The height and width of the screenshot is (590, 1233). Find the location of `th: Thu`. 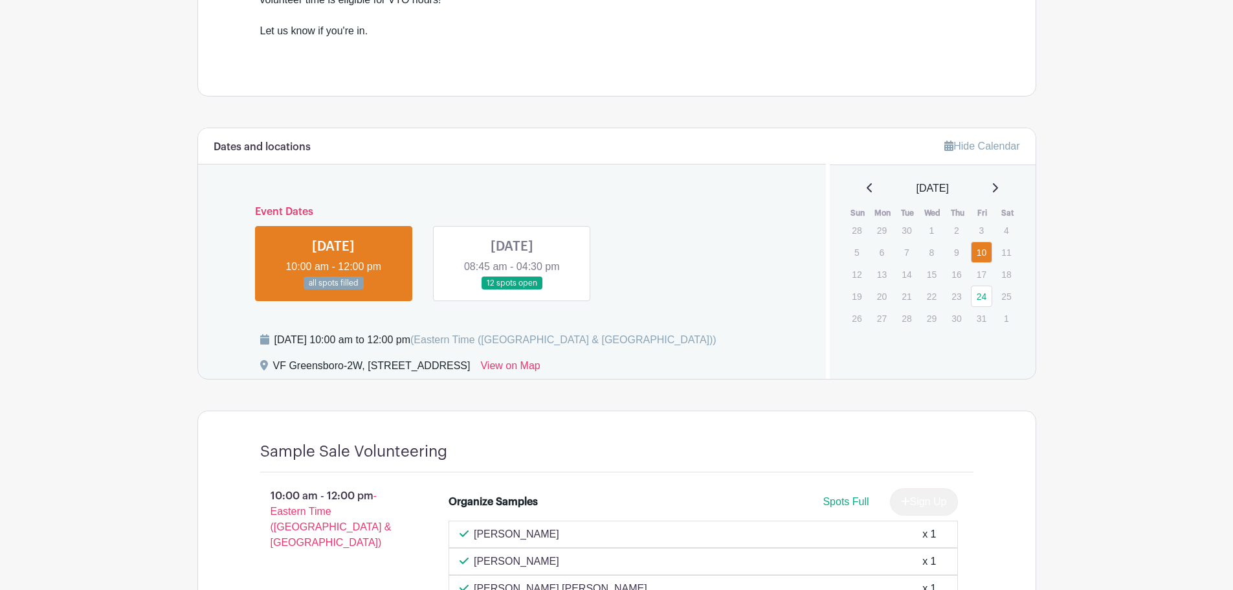

th: Thu is located at coordinates (957, 213).